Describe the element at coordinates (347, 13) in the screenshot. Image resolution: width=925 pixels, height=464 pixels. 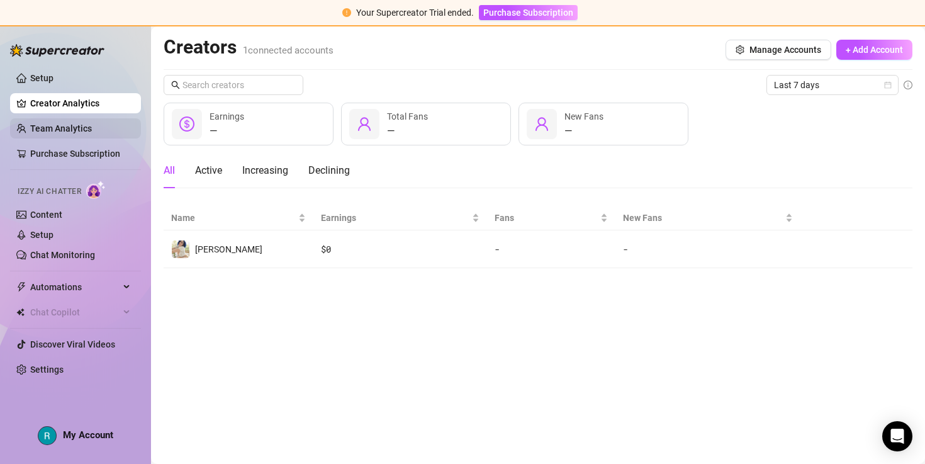
I see `span: exclamation-circle` at that location.